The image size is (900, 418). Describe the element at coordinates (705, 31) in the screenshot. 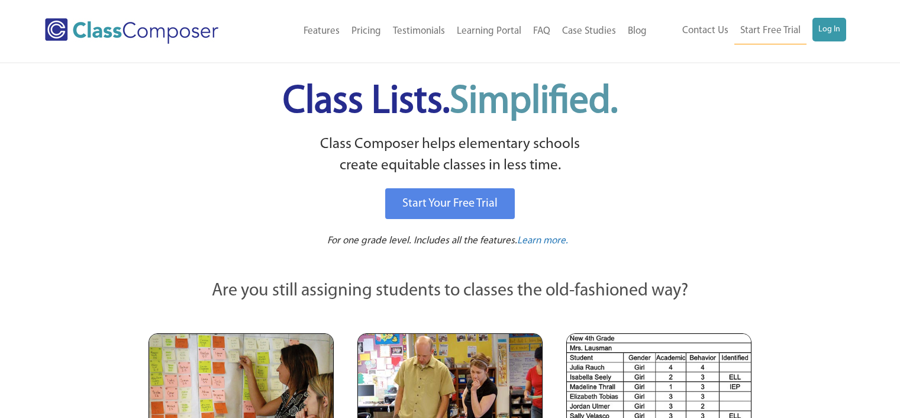

I see `a: Contact Us` at that location.